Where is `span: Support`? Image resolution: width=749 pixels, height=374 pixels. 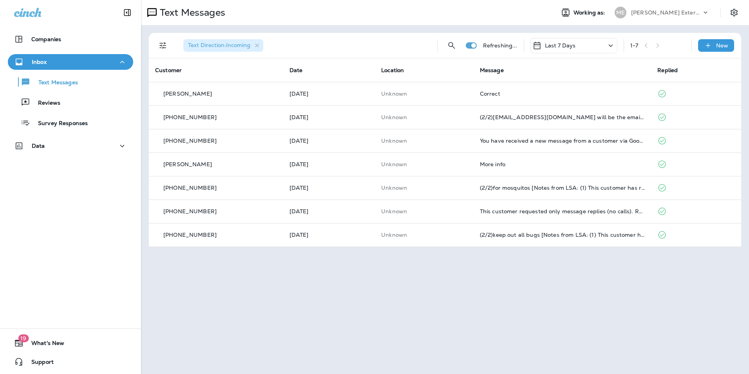
span: Support is located at coordinates (38, 363).